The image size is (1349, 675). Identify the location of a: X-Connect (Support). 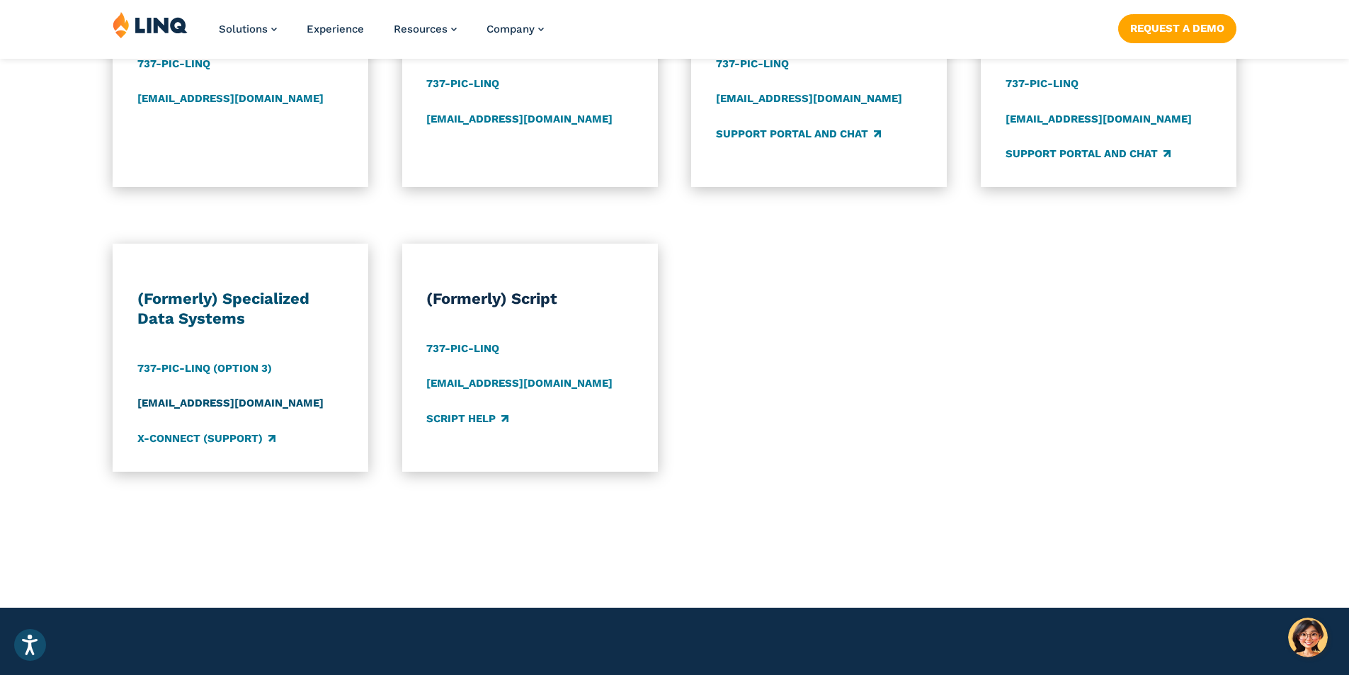
(206, 438).